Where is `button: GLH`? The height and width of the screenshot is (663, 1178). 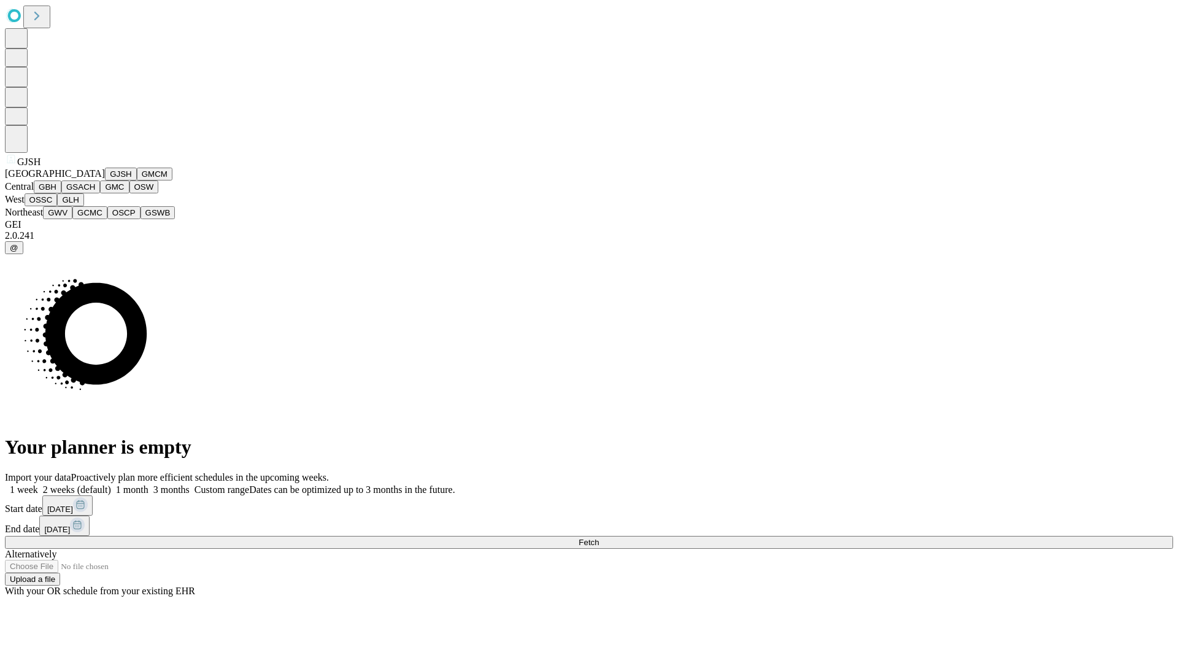
button: GLH is located at coordinates (70, 199).